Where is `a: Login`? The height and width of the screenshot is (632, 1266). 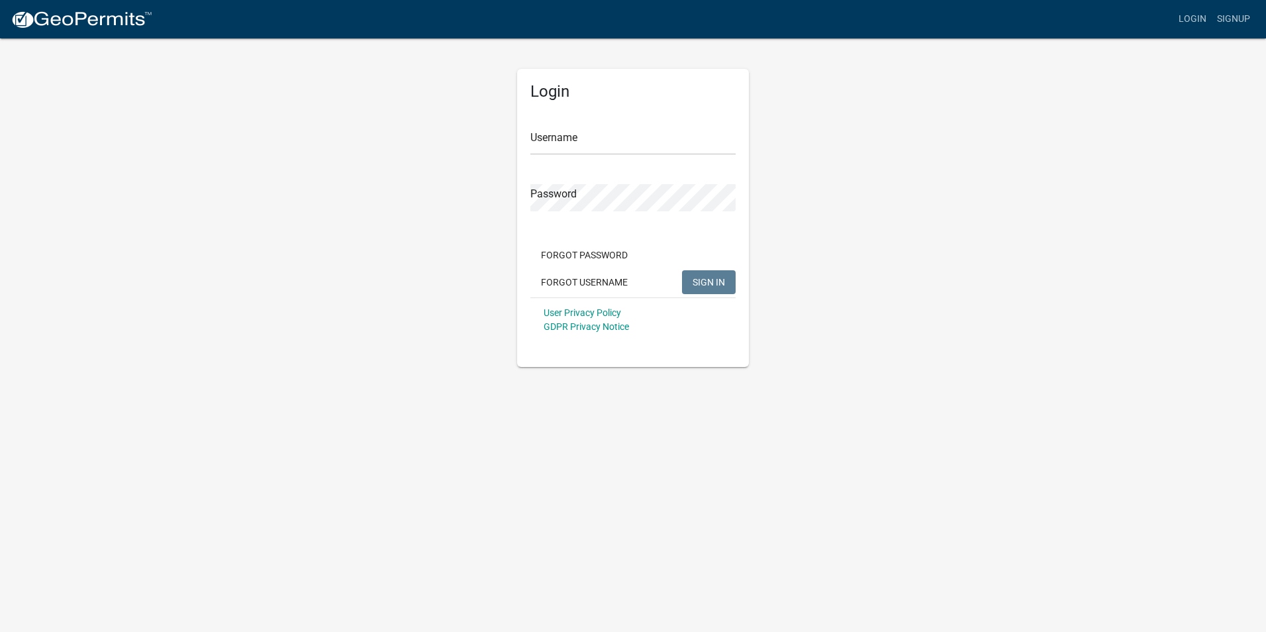
a: Login is located at coordinates (1193, 19).